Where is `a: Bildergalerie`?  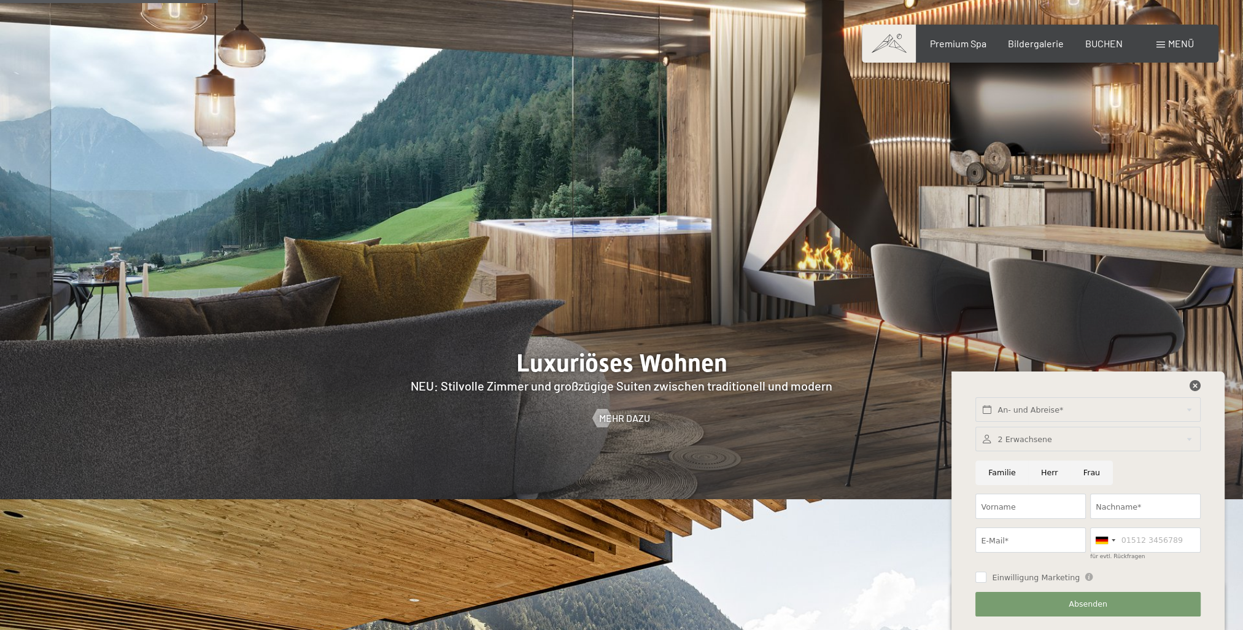
a: Bildergalerie is located at coordinates (1036, 43).